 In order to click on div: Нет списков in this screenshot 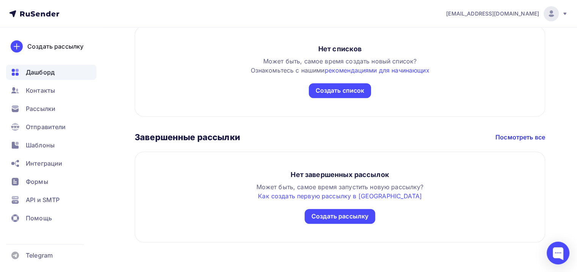, I will do `click(340, 49)`.